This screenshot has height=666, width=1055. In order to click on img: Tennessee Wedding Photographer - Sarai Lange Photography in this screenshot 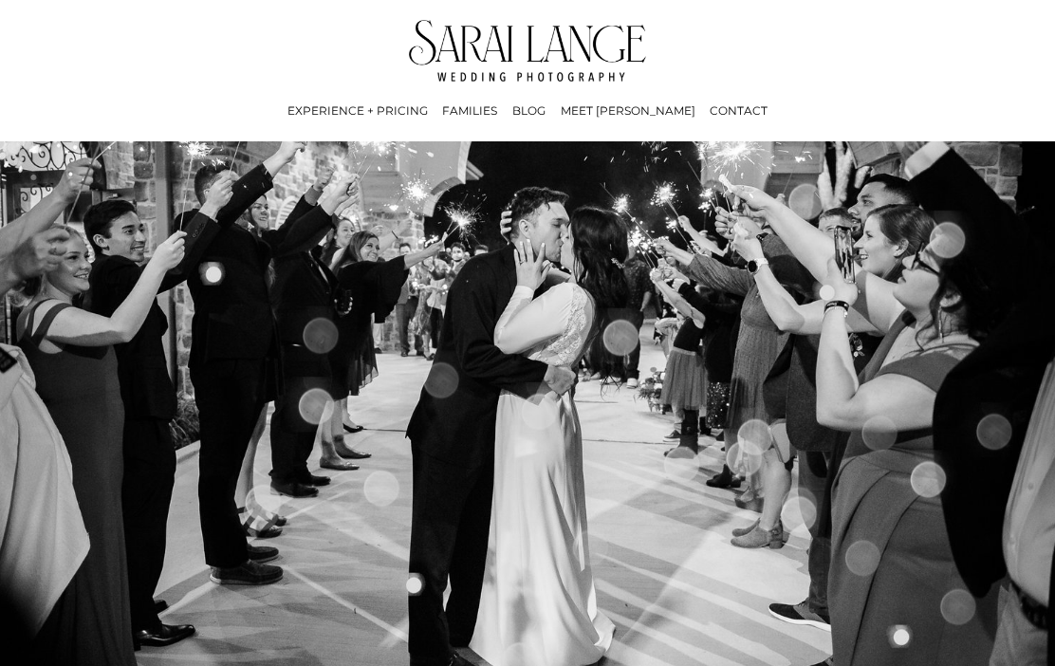, I will do `click(527, 50)`.